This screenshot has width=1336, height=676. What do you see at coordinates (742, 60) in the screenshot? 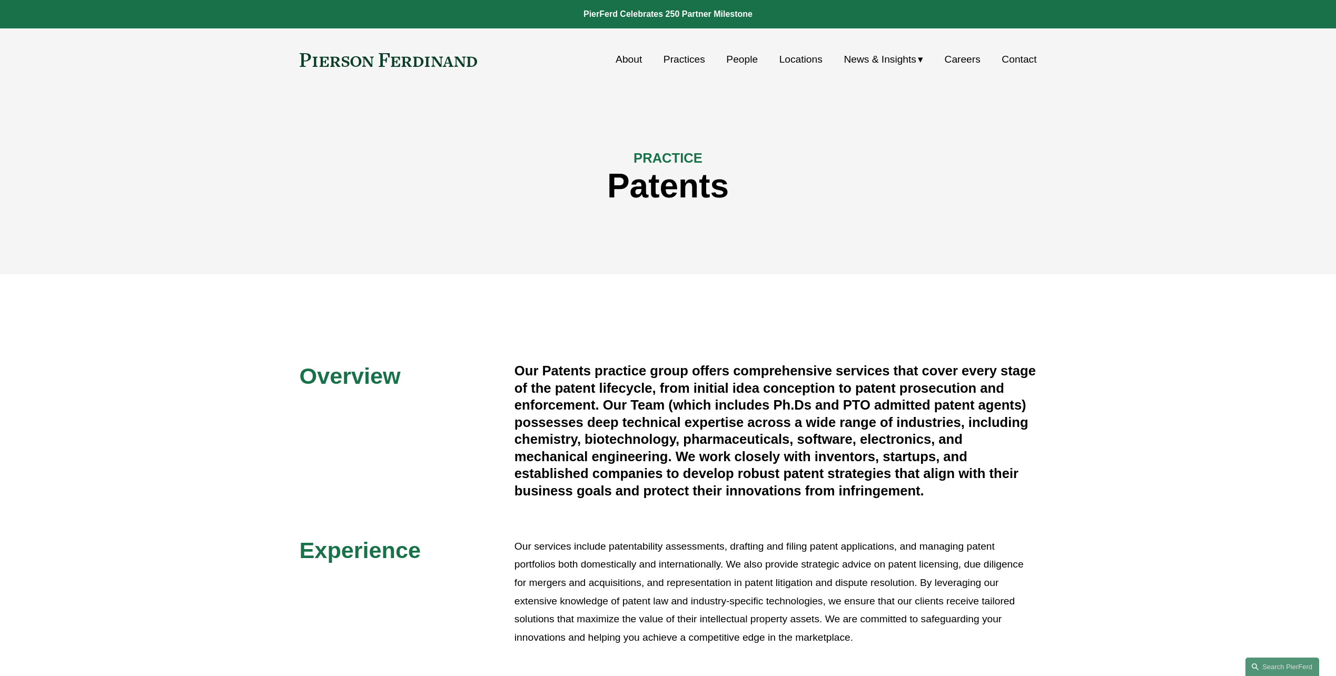
I see `a: People` at bounding box center [742, 60].